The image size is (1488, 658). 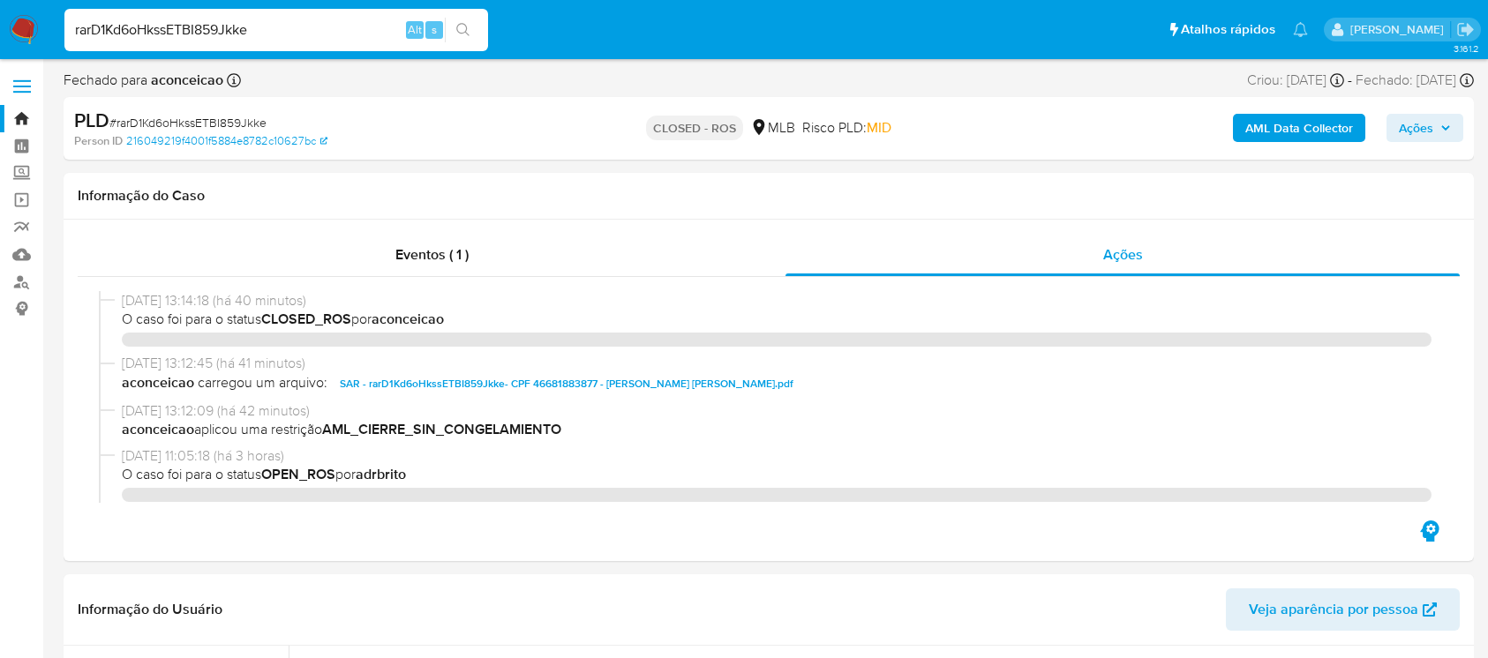 I want to click on a: Sair, so click(x=1465, y=29).